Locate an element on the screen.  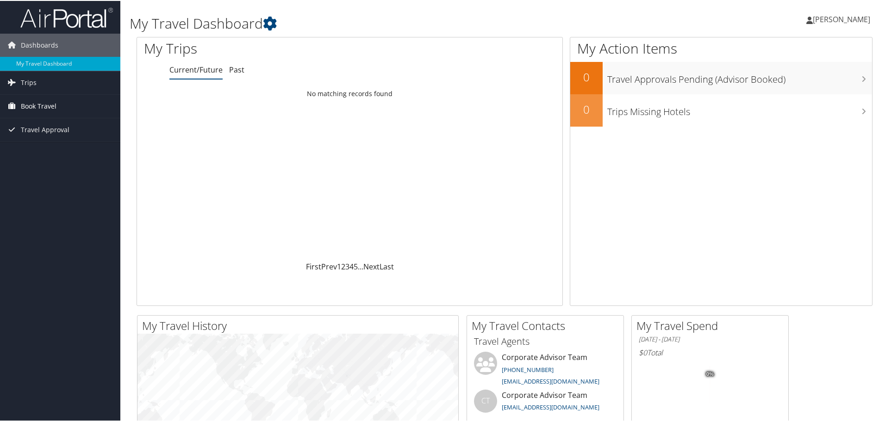
span: Dashboards is located at coordinates (39, 44).